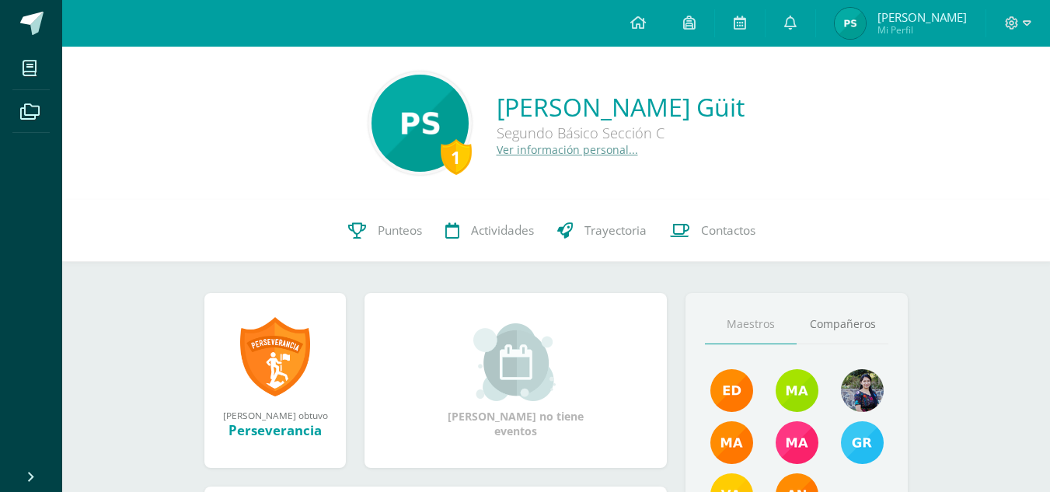  What do you see at coordinates (842, 324) in the screenshot?
I see `a: Compañeros` at bounding box center [842, 324].